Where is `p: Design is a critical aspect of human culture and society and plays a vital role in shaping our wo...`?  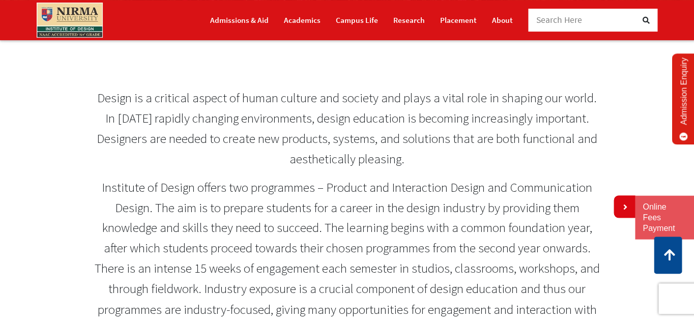
p: Design is a critical aspect of human culture and society and plays a vital role in shaping our wo... is located at coordinates (346, 128).